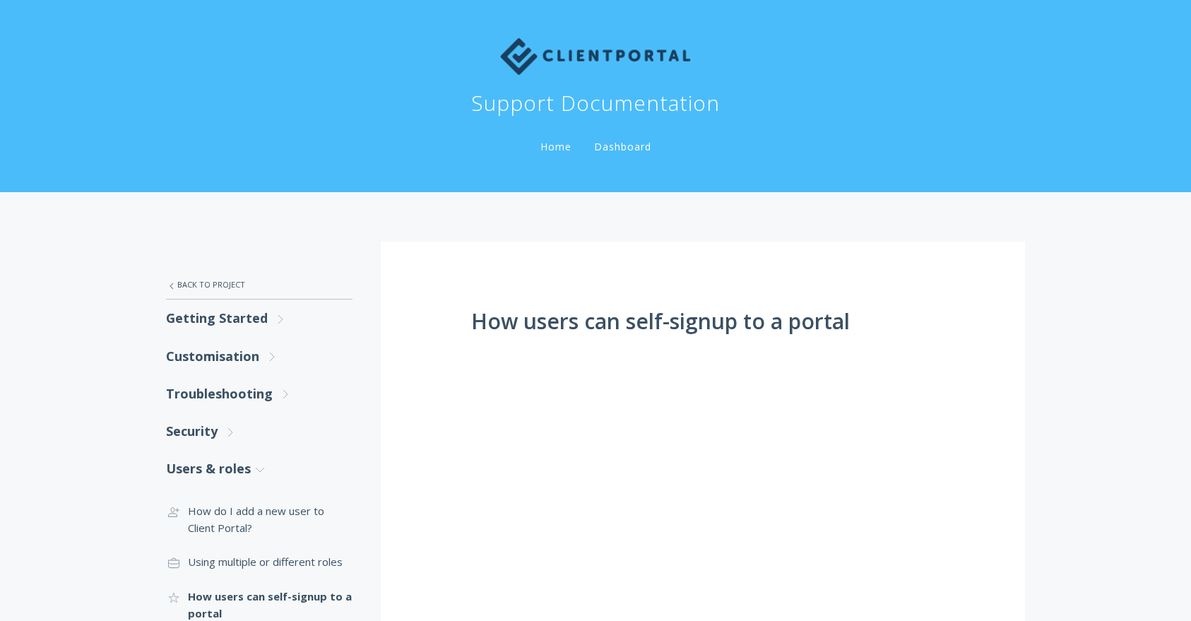 Image resolution: width=1191 pixels, height=621 pixels. Describe the element at coordinates (259, 394) in the screenshot. I see `a: Troubleshooting` at that location.